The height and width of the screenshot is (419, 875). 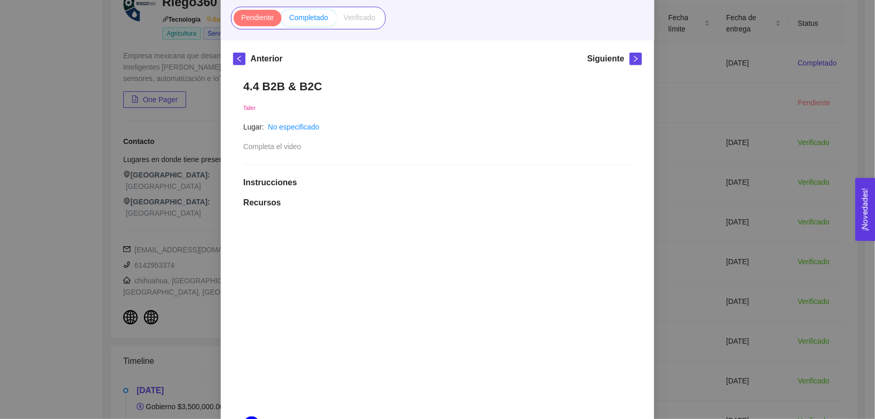 I want to click on article: Lugar:, so click(x=254, y=127).